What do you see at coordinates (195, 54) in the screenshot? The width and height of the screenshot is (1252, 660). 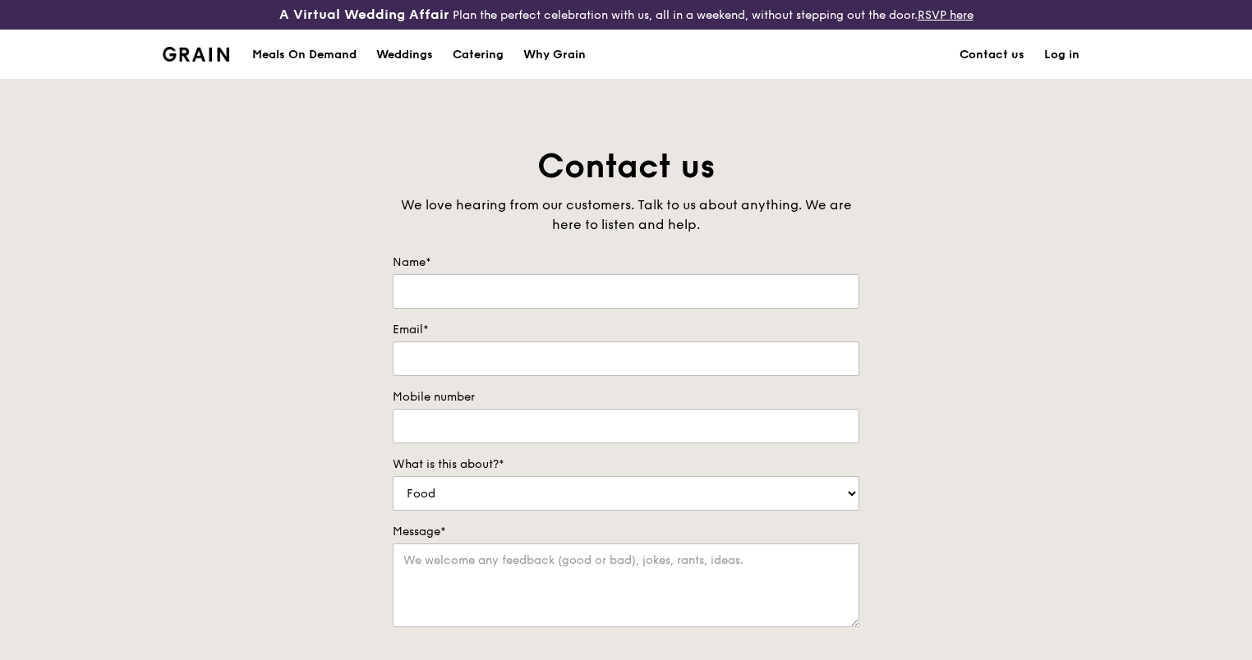 I see `img: Grain` at bounding box center [195, 54].